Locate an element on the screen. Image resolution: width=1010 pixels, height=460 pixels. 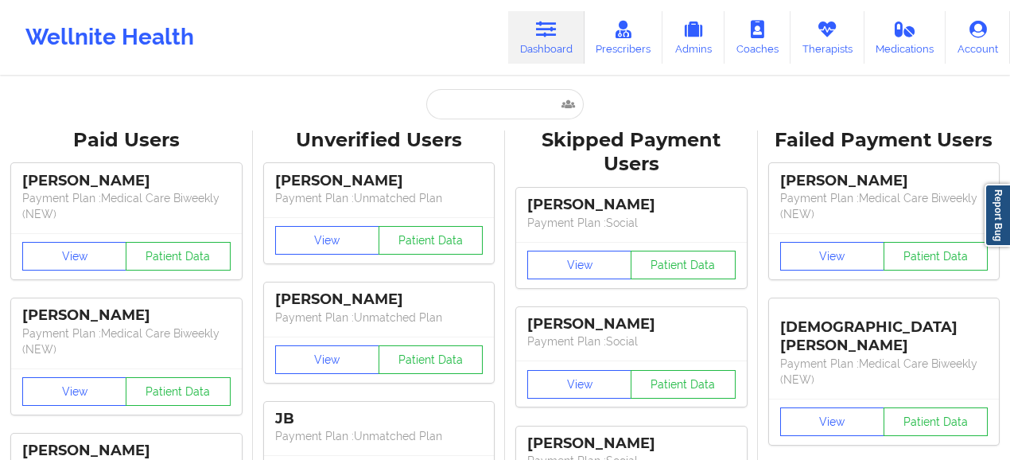
a: Coaches is located at coordinates (757, 37).